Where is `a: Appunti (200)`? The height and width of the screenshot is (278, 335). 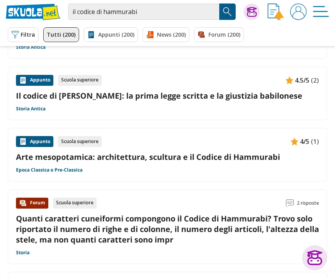
a: Appunti (200) is located at coordinates (111, 35).